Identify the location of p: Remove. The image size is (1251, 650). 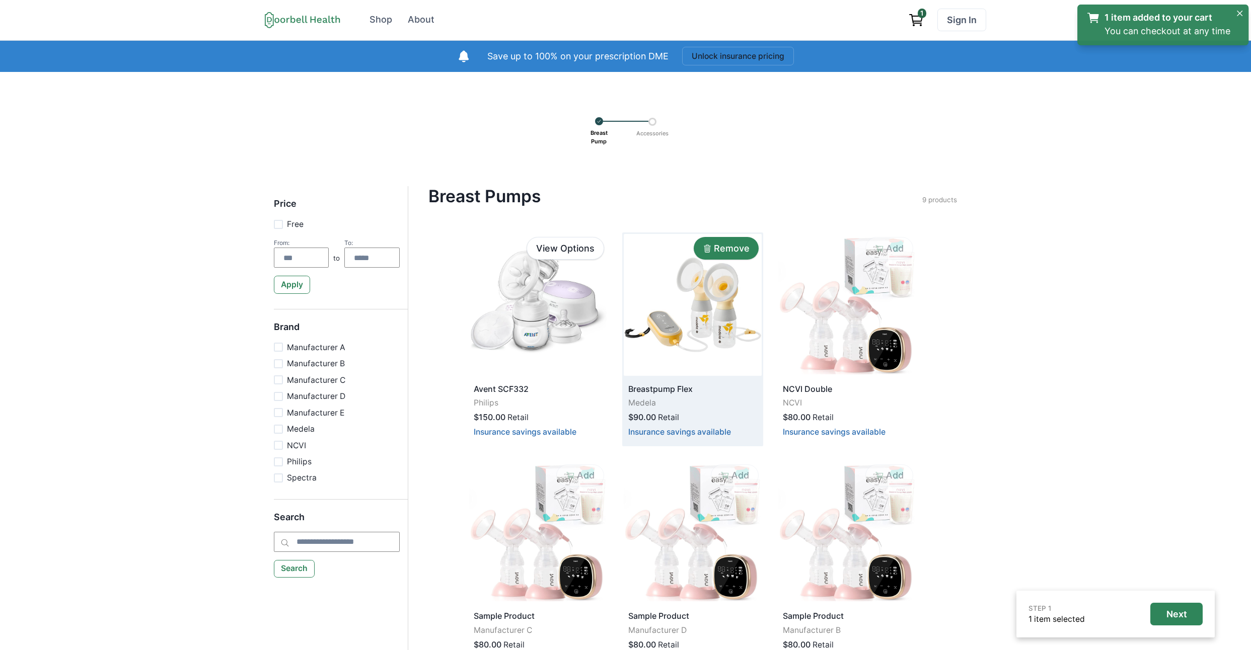
(731, 249).